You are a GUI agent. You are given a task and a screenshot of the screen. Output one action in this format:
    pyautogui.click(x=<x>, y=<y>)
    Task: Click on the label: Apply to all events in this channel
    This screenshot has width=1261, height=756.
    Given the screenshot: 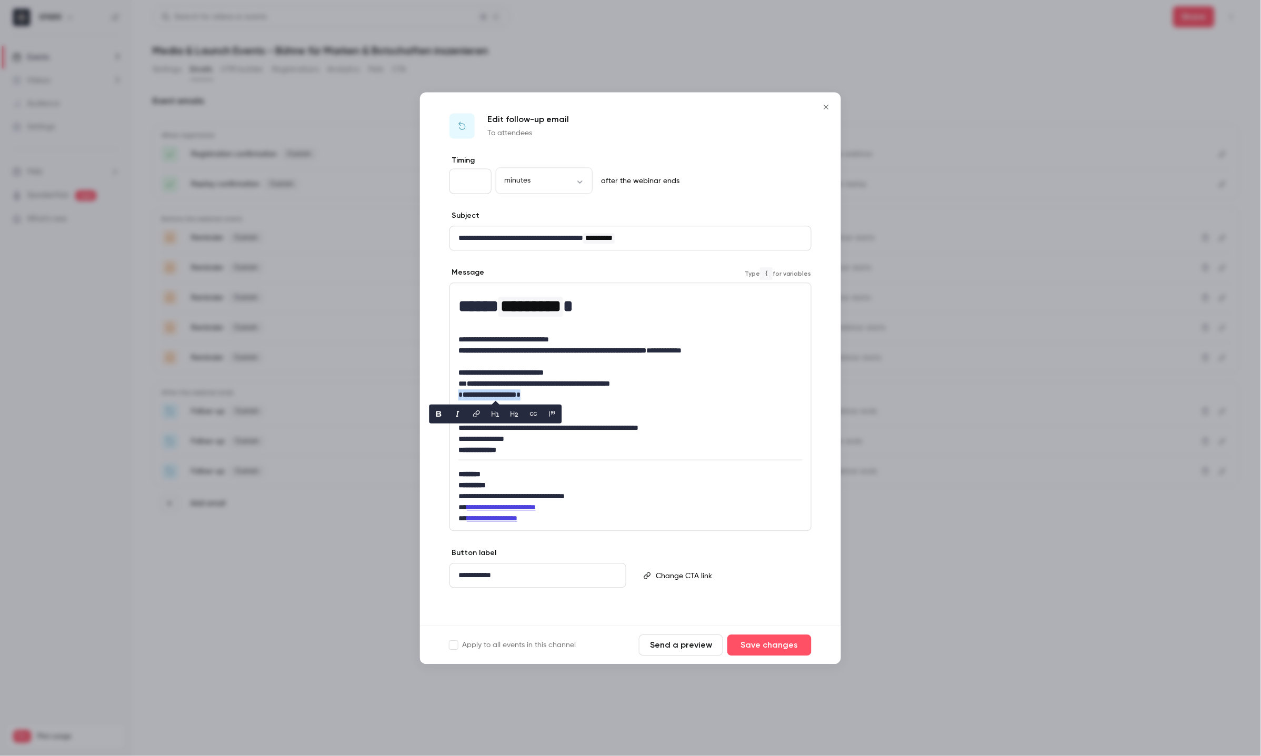 What is the action you would take?
    pyautogui.click(x=513, y=645)
    